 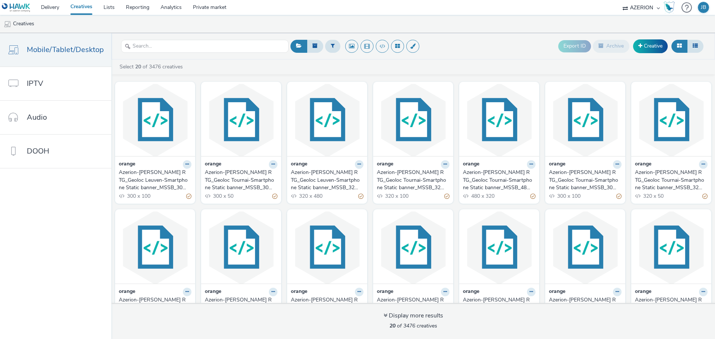 What do you see at coordinates (670, 7) in the screenshot?
I see `a: Hawk Academy` at bounding box center [670, 7].